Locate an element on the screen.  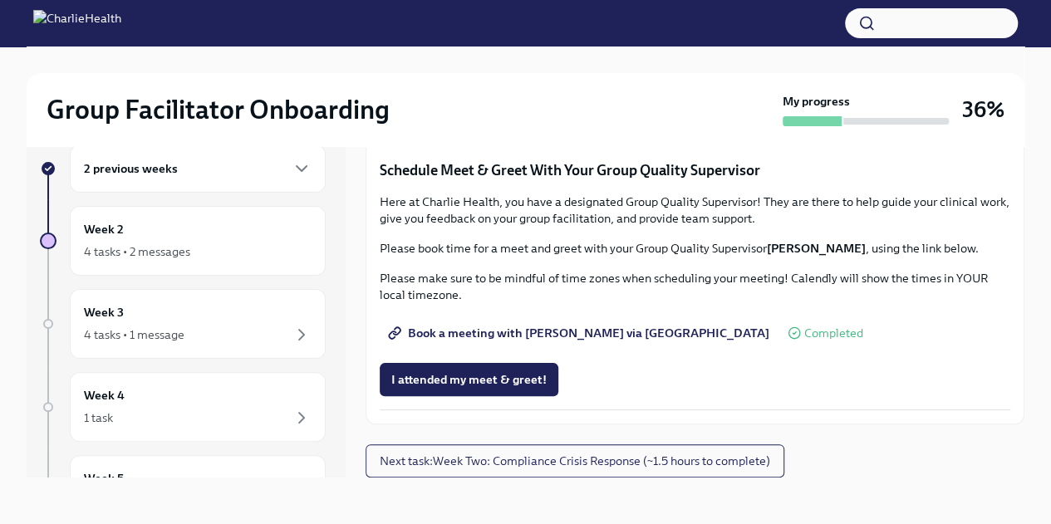
a: Week 41 task is located at coordinates (183, 407).